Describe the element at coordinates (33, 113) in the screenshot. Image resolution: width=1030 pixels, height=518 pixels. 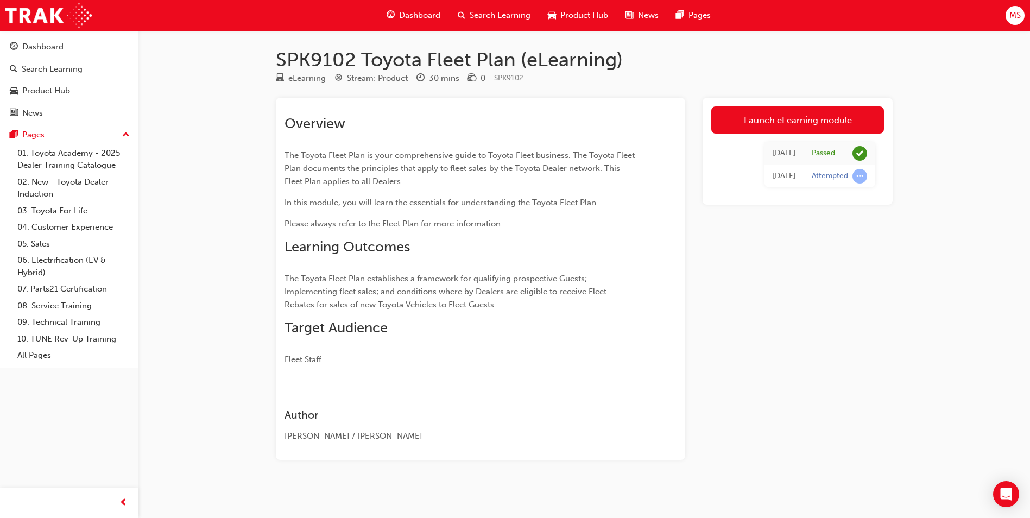
I see `div: News` at that location.